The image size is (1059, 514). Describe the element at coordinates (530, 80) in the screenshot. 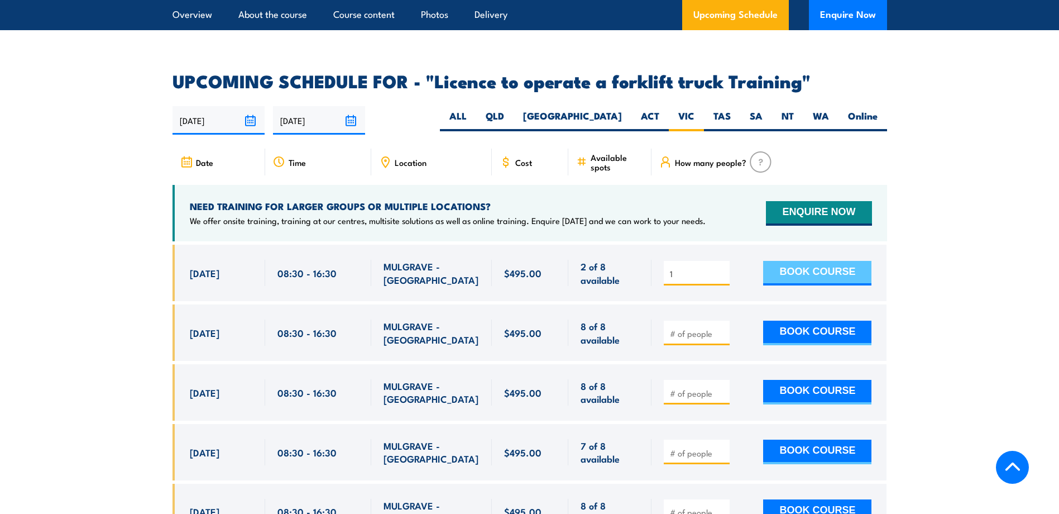

I see `h2: UPCOMING SCHEDULE FOR - "Licence to operate a forklift truck Training"` at that location.